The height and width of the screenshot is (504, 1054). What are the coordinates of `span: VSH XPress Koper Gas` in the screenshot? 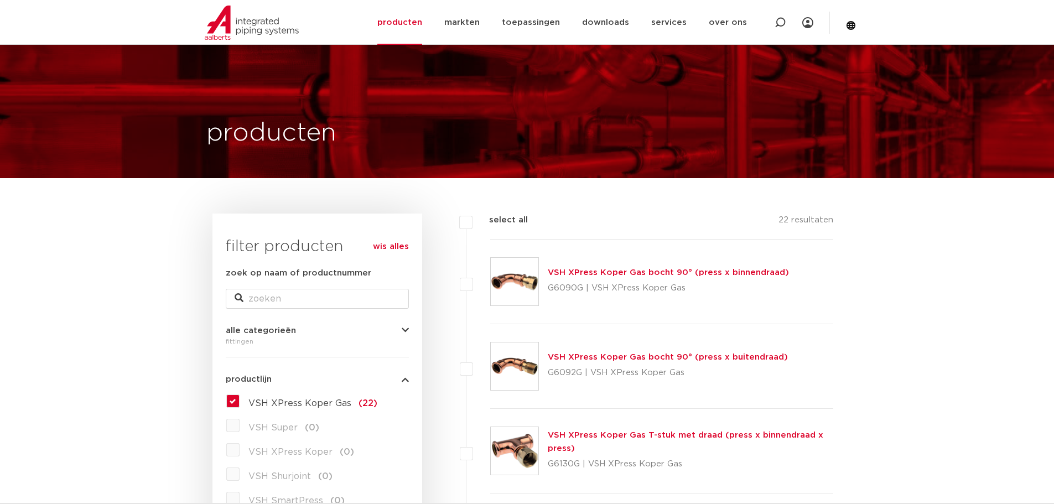 It's located at (300, 403).